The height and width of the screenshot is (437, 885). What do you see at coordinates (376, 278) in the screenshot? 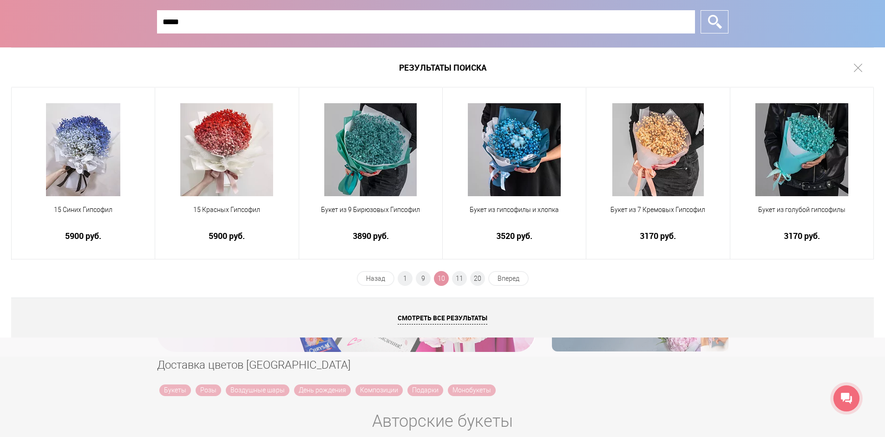
I see `span: Назад` at bounding box center [376, 278].